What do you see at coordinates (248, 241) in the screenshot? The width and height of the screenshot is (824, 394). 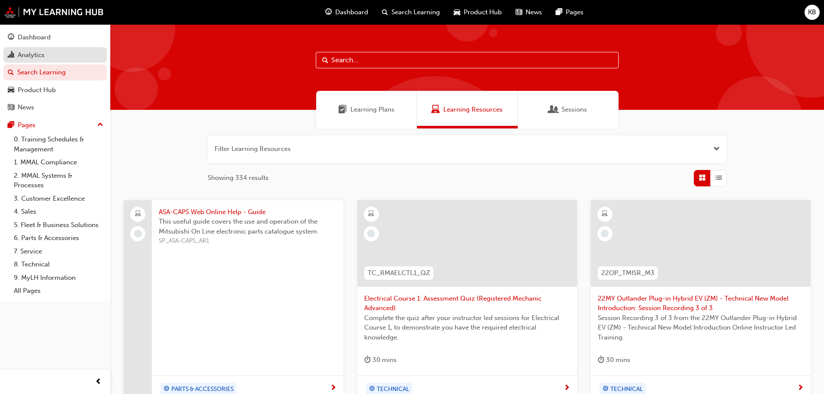 I see `span: SP_ASA-CAPS_AR1` at bounding box center [248, 241].